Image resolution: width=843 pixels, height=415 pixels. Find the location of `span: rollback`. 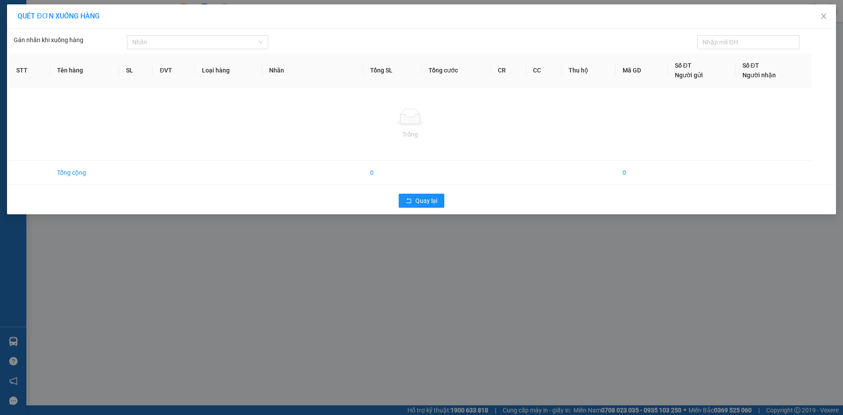

span: rollback is located at coordinates (409, 201).